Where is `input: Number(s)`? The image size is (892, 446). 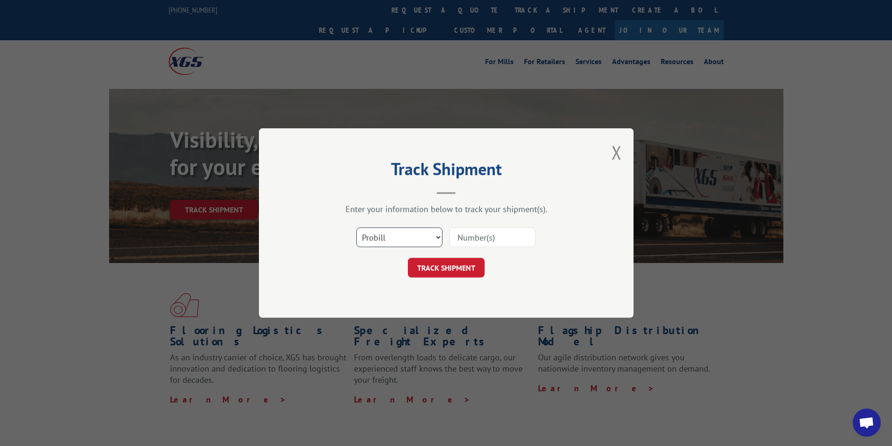
input: Number(s) is located at coordinates (493, 237).